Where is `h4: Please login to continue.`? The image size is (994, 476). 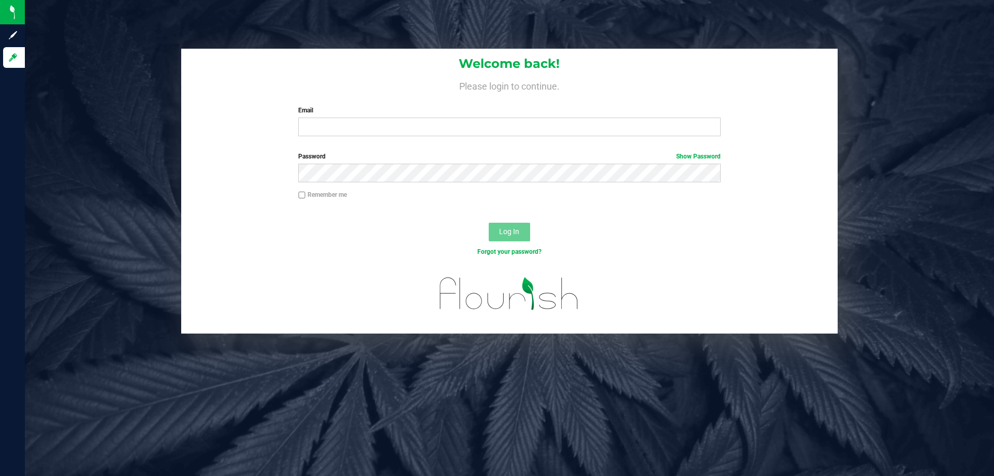
h4: Please login to continue. is located at coordinates (509, 85).